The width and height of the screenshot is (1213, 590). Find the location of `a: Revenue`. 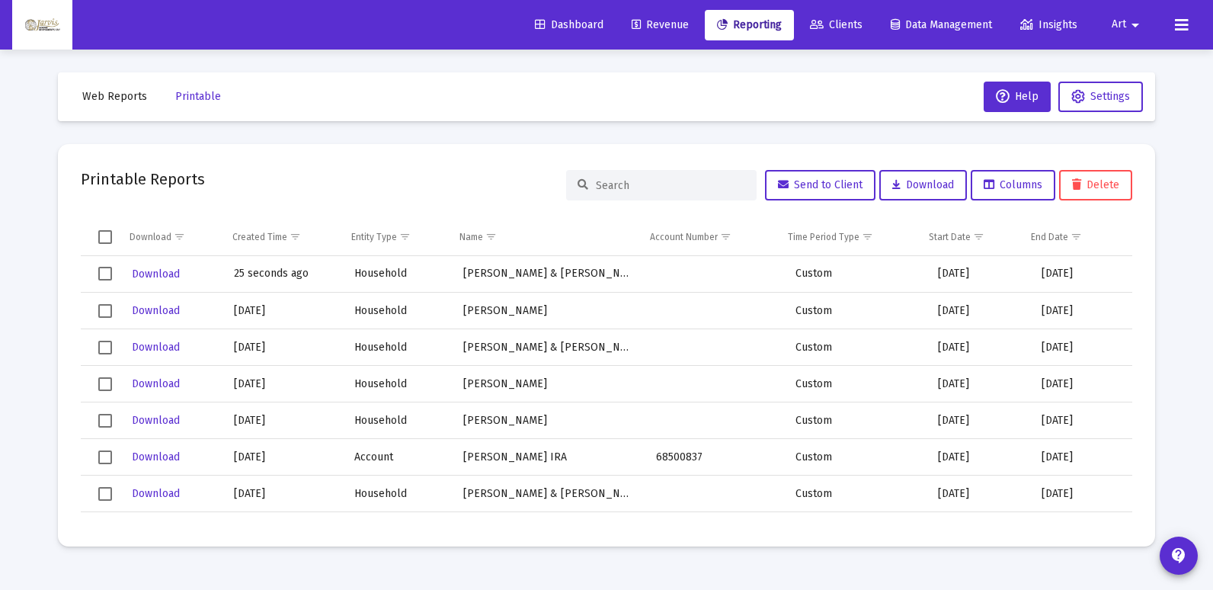

a: Revenue is located at coordinates (660, 25).